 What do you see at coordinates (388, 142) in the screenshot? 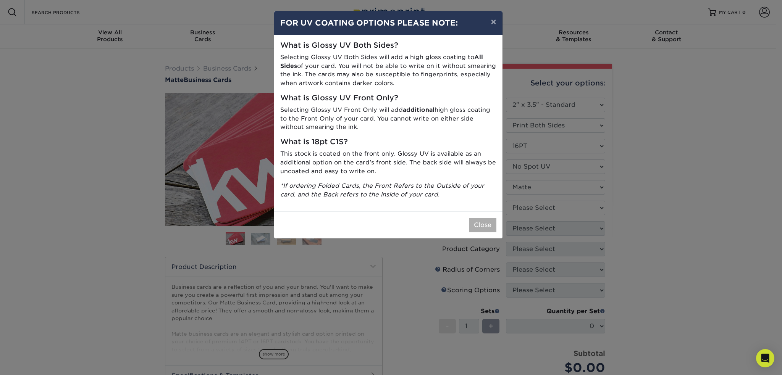
I see `h5: What is 18pt C1S?` at bounding box center [388, 142].